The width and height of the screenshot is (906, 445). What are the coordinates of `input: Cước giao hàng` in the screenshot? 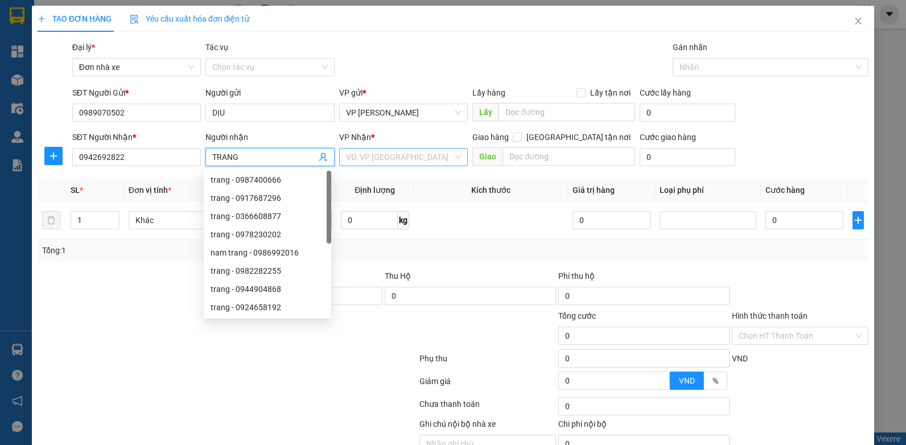 It's located at (687, 157).